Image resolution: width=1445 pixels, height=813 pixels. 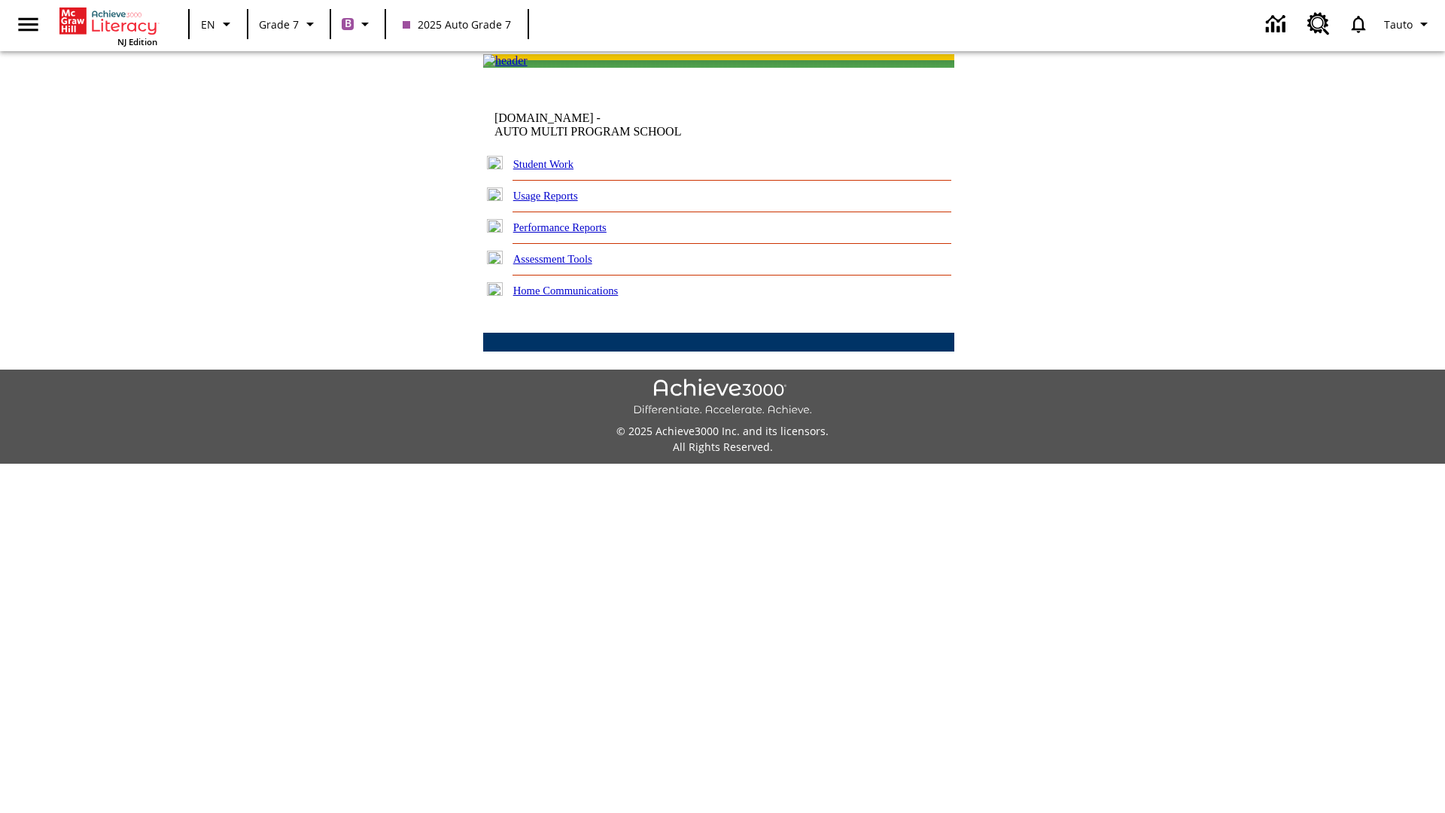 I want to click on img: Achieve3000 Differentiate Accelerate Achieve, so click(x=723, y=397).